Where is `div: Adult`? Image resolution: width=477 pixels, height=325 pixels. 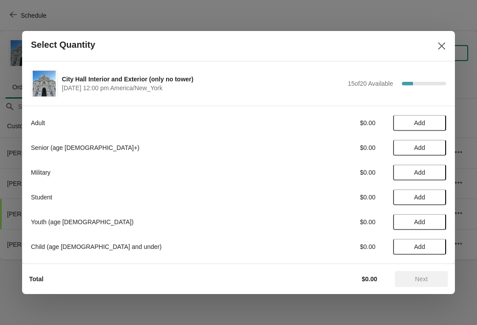
div: Adult is located at coordinates (153, 123).